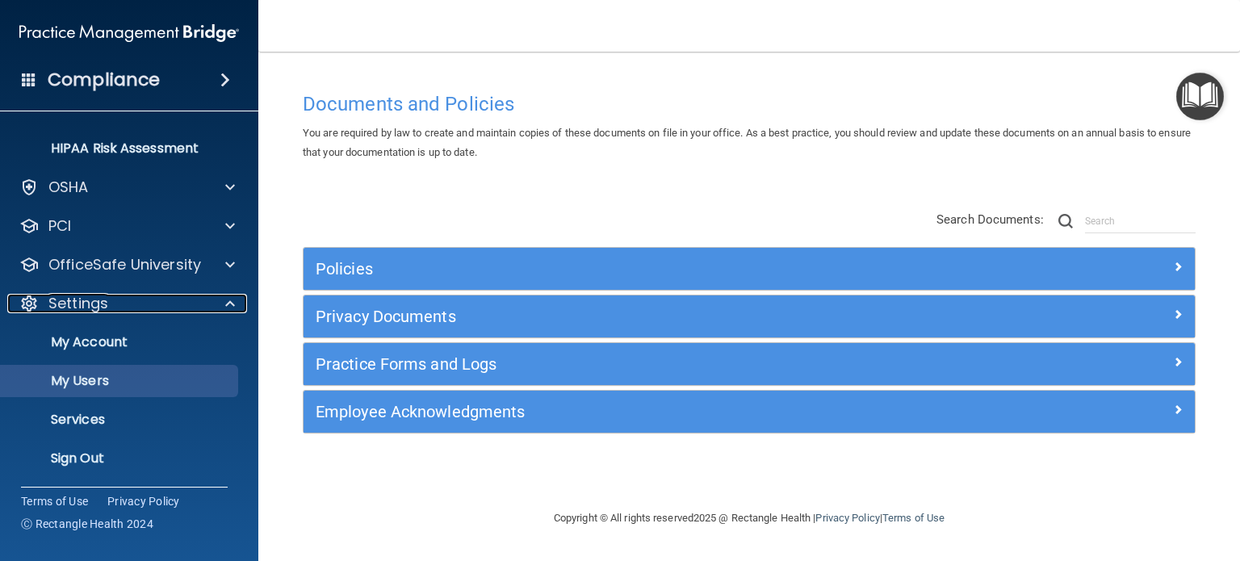 The width and height of the screenshot is (1240, 561). What do you see at coordinates (990, 220) in the screenshot?
I see `span: Search Documents:` at bounding box center [990, 220].